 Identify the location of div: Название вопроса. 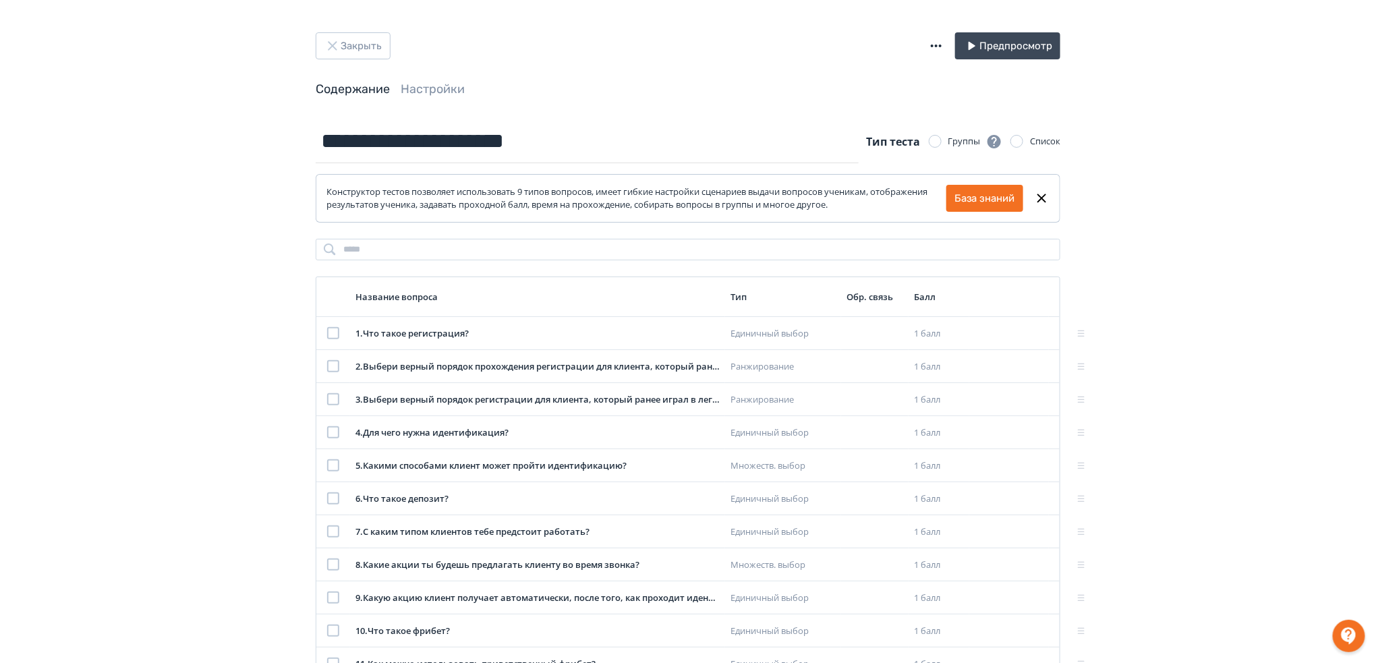
(538, 297).